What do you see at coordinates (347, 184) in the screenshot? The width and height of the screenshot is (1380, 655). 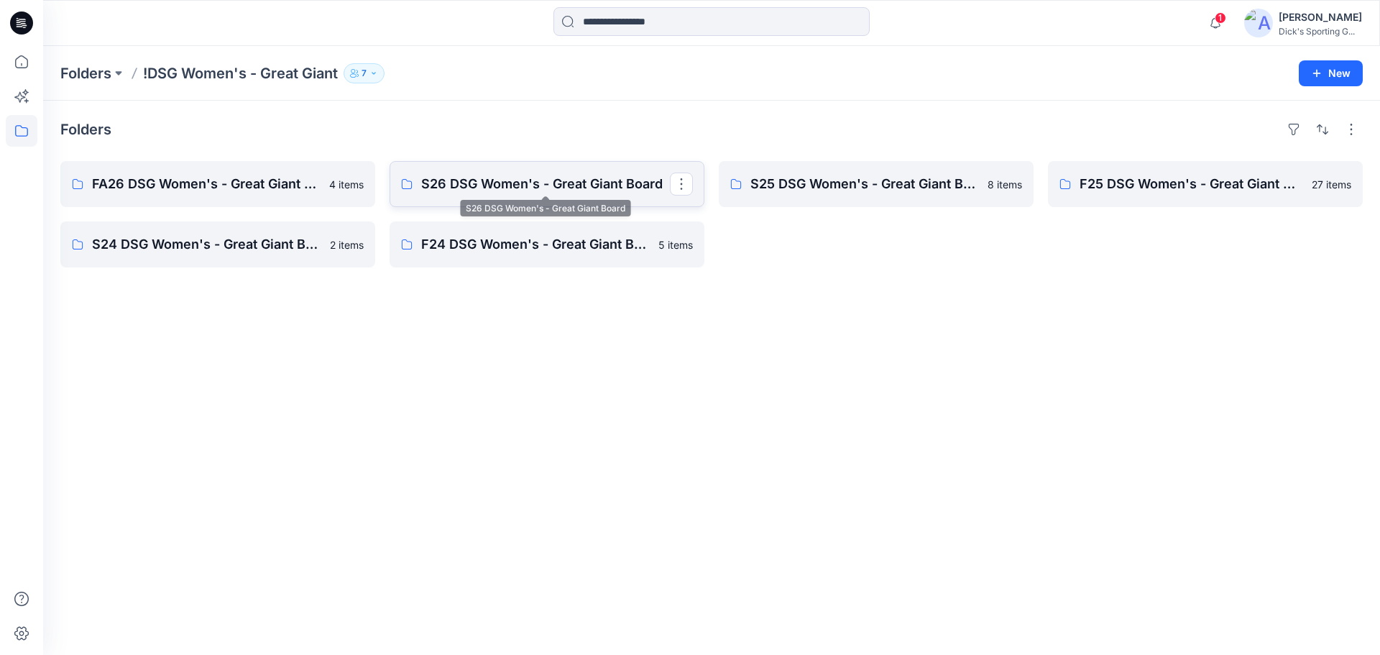 I see `p: 4 items` at bounding box center [347, 184].